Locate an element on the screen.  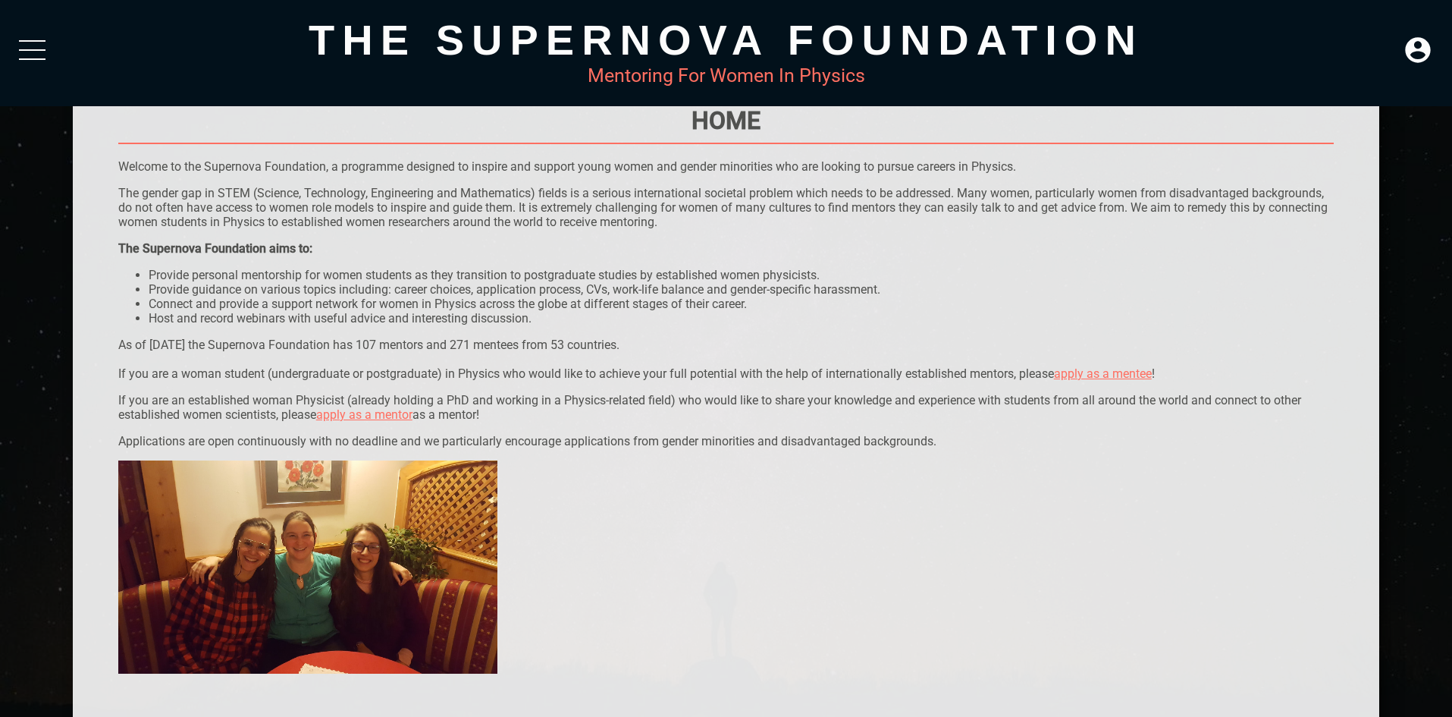
li: Provide guidance on various topics including: career choices, application process, CVs, work-life... is located at coordinates (742, 289).